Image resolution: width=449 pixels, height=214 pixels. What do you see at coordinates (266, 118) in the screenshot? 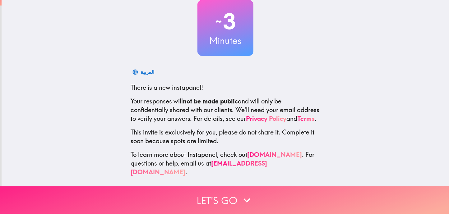
I see `a: Privacy Policy` at bounding box center [266, 118].